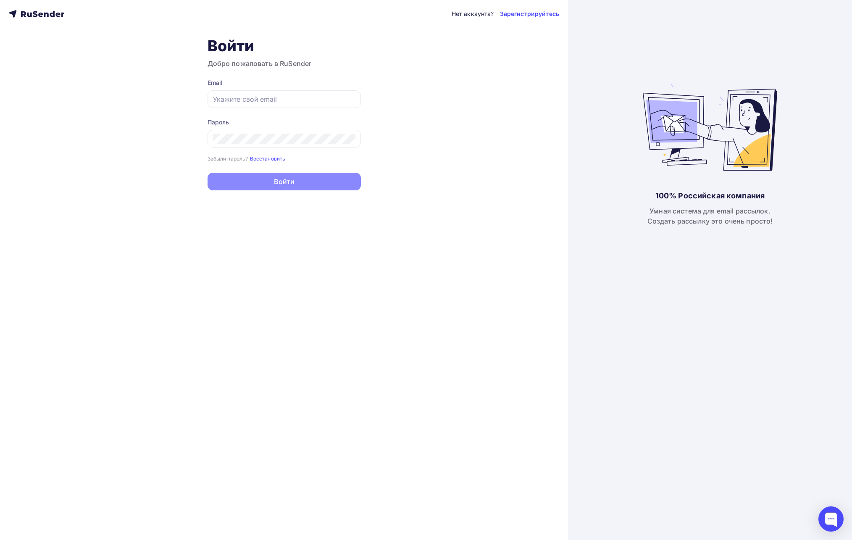 The image size is (852, 540). I want to click on div: Нет аккаунта?, so click(472, 14).